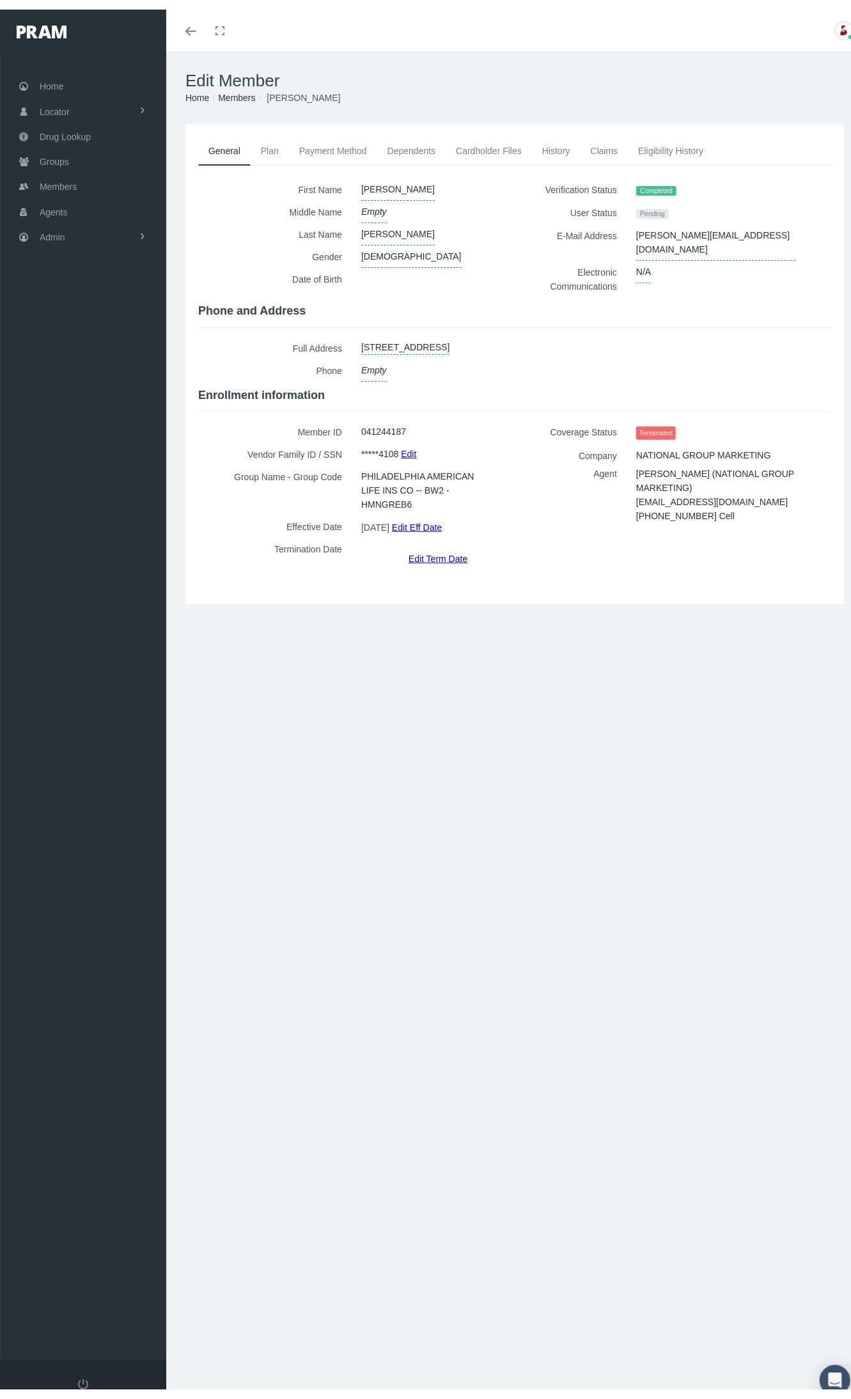  What do you see at coordinates (575, 446) in the screenshot?
I see `label: Company` at bounding box center [575, 446].